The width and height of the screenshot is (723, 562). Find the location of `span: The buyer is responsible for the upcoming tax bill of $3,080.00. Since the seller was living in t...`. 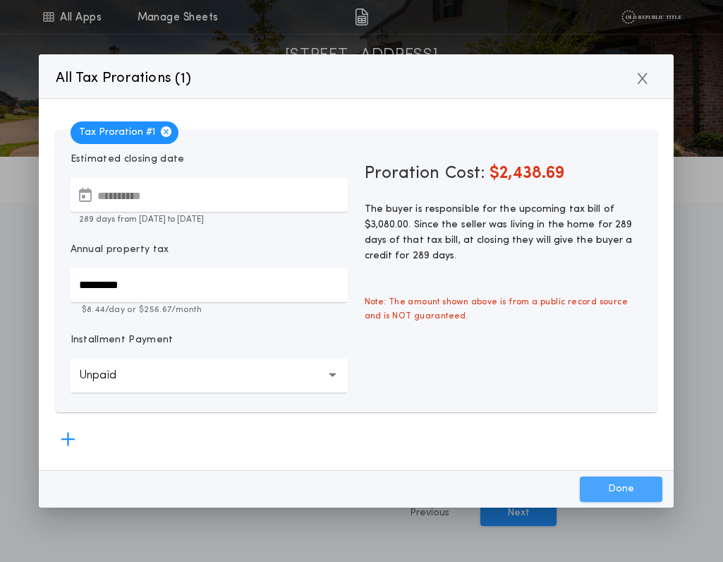

span: The buyer is responsible for the upcoming tax bill of $3,080.00. Since the seller was living in t... is located at coordinates (499, 232).